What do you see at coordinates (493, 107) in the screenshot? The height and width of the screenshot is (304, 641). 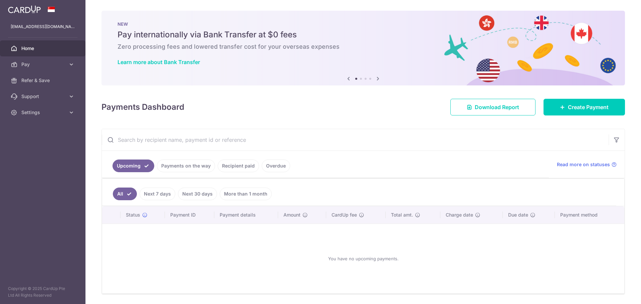 I see `a: Download Report` at bounding box center [493, 107].